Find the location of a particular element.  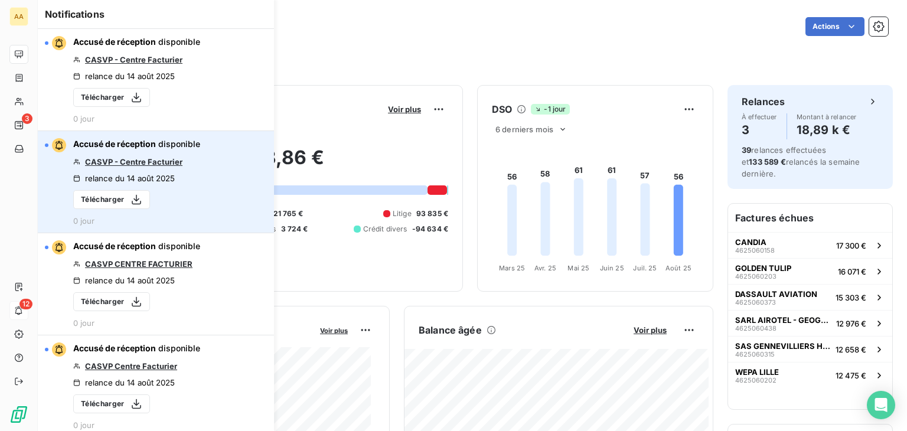

a: CASVP Centre Facturier is located at coordinates (131, 366).